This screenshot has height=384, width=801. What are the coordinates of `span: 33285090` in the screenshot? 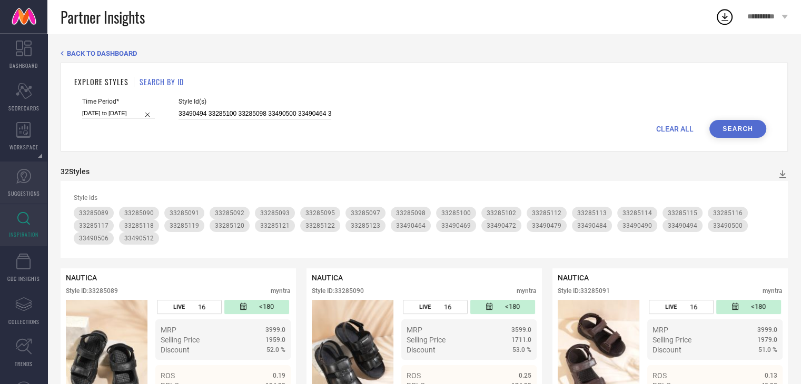 It's located at (139, 213).